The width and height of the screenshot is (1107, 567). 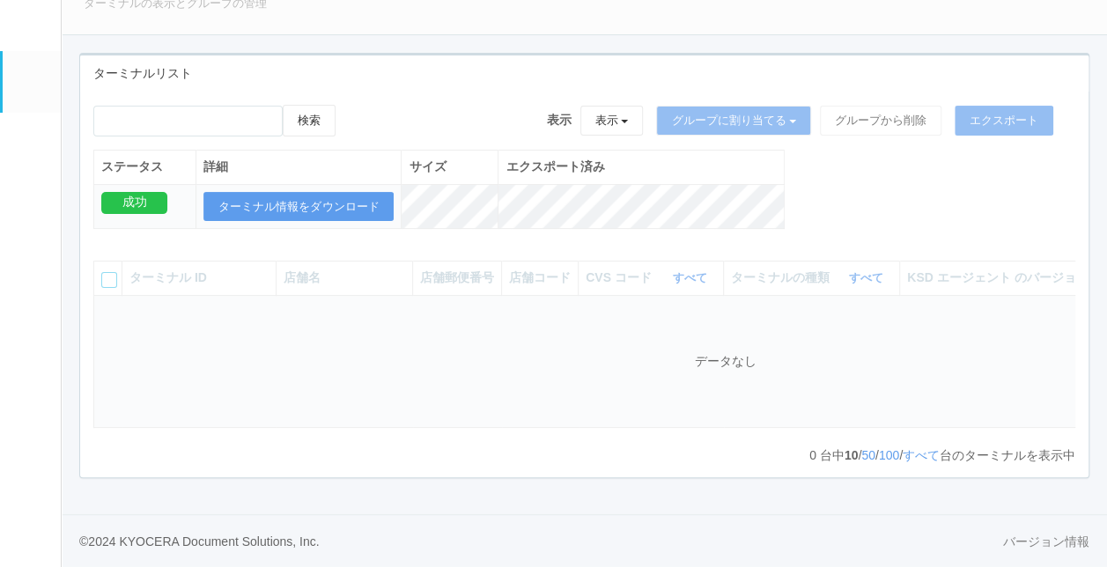 What do you see at coordinates (449, 166) in the screenshot?
I see `div: サイズ` at bounding box center [449, 166].